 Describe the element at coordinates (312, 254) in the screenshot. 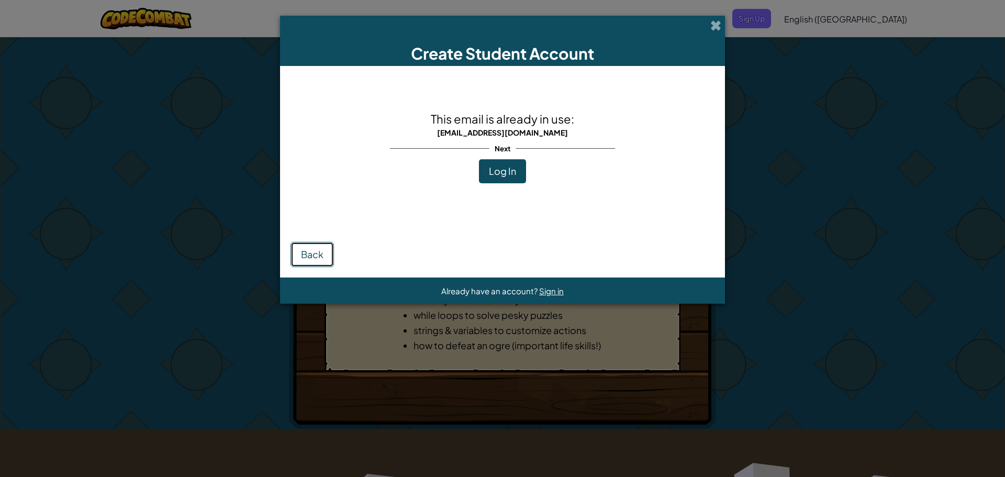

I see `span: Back` at that location.